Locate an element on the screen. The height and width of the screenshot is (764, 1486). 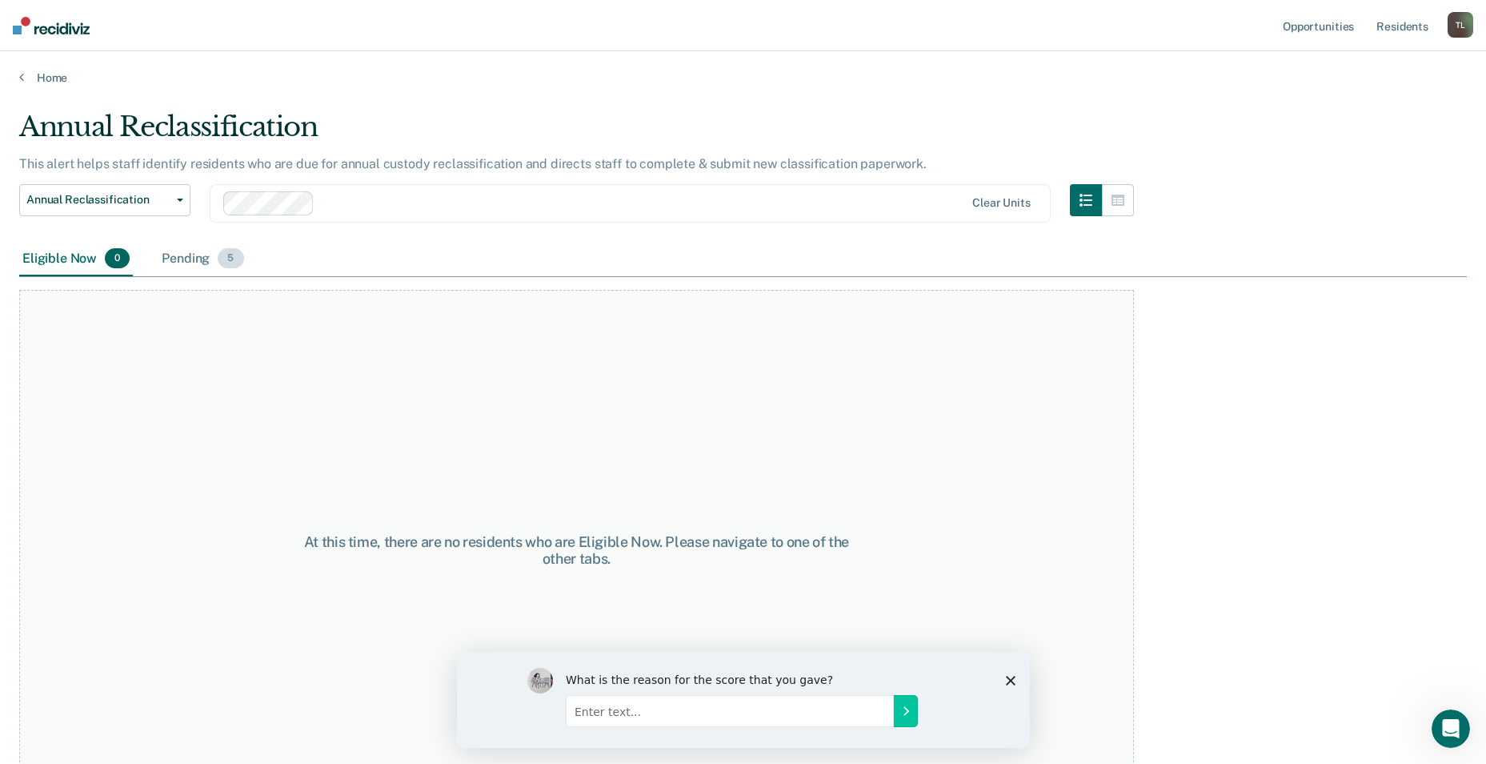
div: Eligible Now0 is located at coordinates (76, 259).